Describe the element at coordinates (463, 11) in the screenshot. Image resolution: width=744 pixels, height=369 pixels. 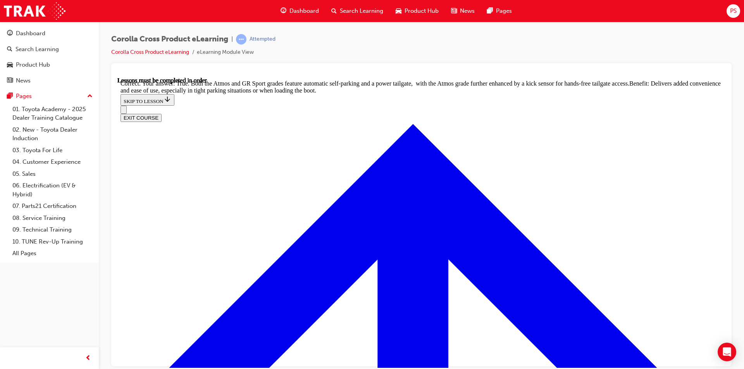
I see `a: news-iconNews` at that location.